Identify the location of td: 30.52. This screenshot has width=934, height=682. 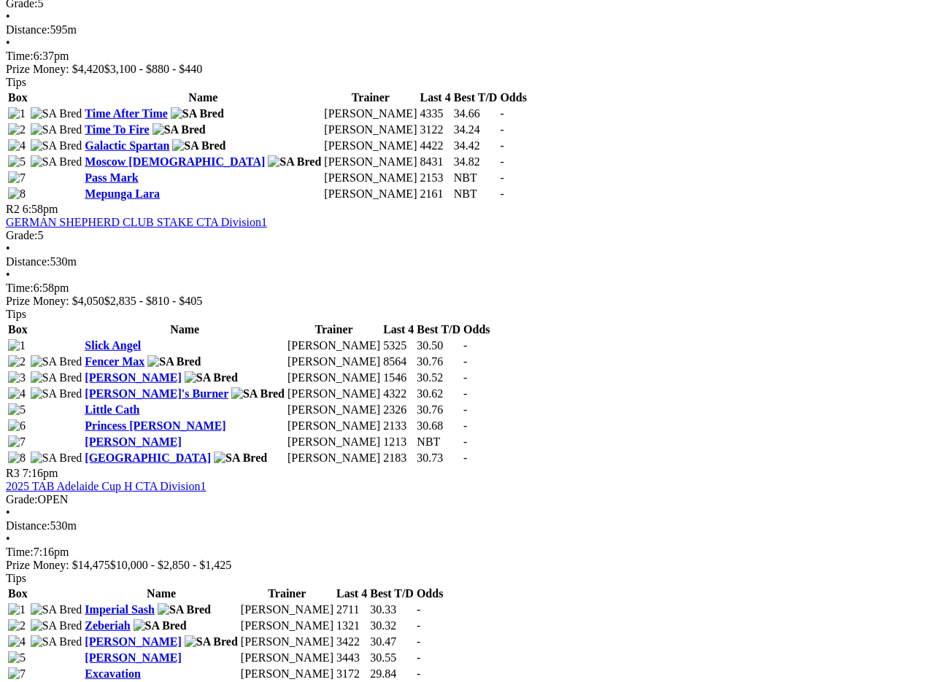
(438, 378).